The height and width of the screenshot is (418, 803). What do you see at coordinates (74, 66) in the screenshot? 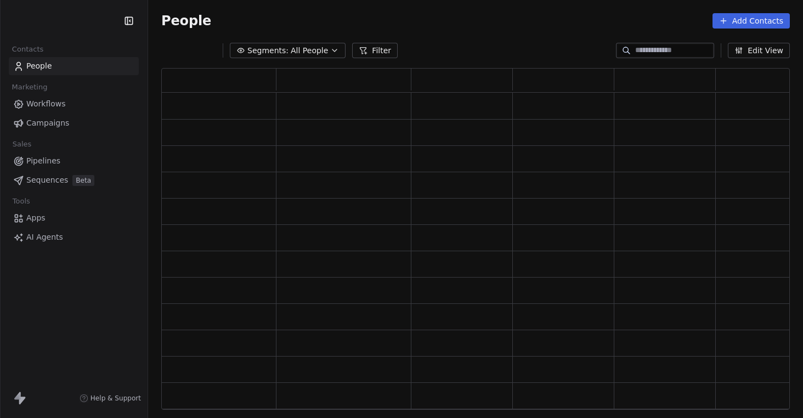
I see `a: People` at bounding box center [74, 66].